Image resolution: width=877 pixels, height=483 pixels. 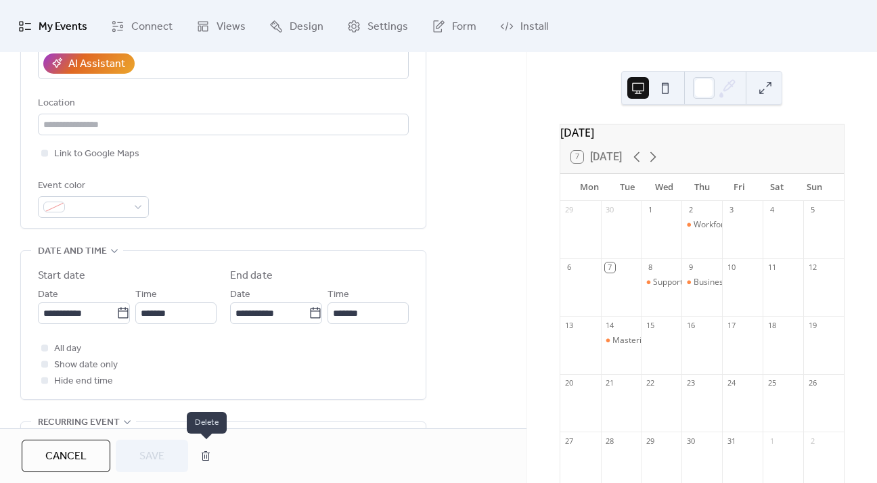 What do you see at coordinates (66, 456) in the screenshot?
I see `a: Cancel` at bounding box center [66, 456].